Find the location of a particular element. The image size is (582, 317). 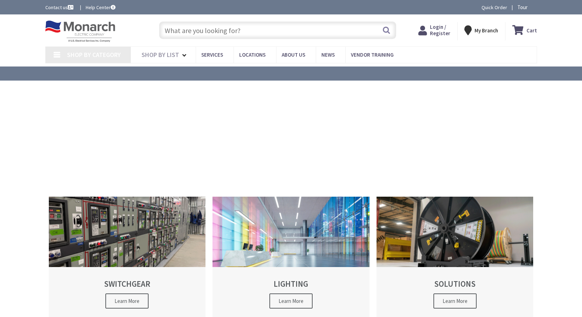

img: Monarch Electric Company is located at coordinates (80, 31).